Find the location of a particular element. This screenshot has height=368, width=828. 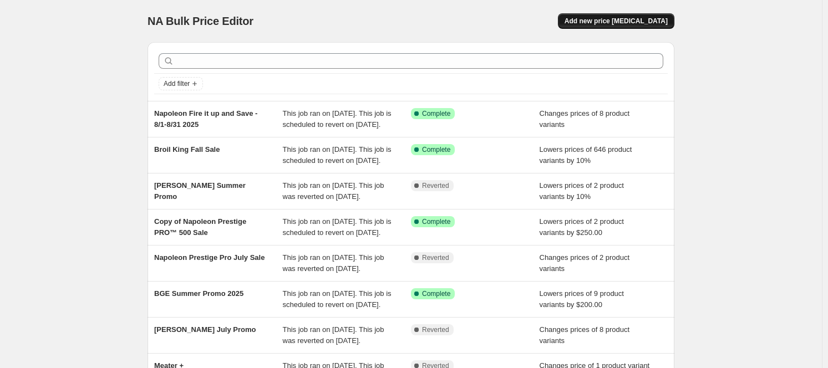

span: Lowers prices of 646 product variants by 10% is located at coordinates (586, 155).